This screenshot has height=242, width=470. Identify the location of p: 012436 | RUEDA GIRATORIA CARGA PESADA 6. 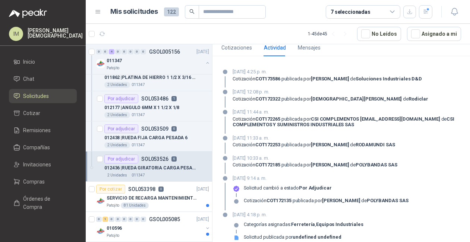
(151, 168).